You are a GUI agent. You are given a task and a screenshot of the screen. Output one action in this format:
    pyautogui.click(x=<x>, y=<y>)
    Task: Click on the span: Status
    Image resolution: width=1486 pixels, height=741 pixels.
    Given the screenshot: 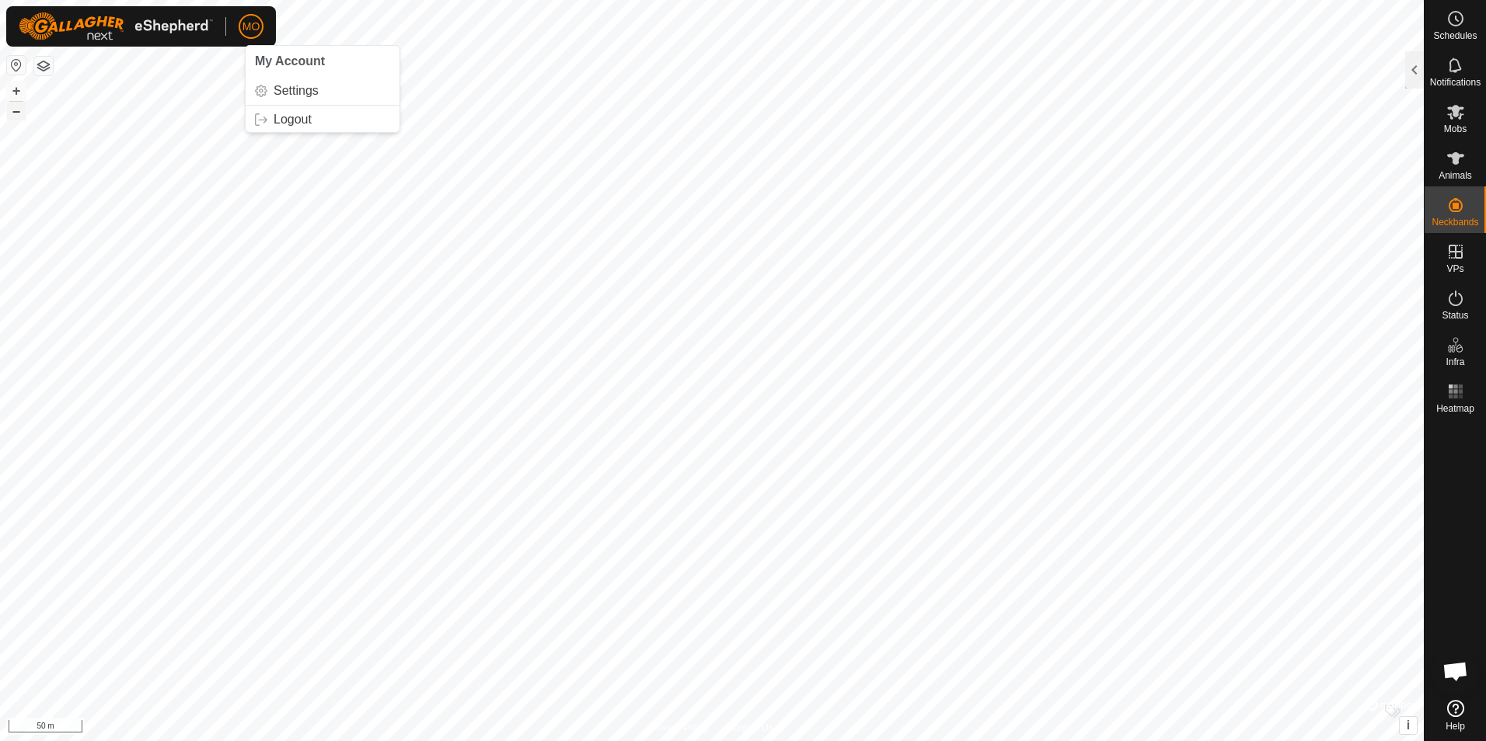 What is the action you would take?
    pyautogui.click(x=1454, y=315)
    